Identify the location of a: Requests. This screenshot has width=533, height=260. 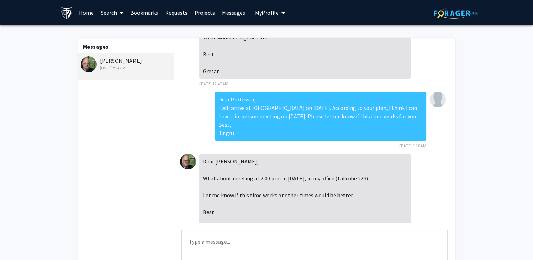
(176, 13).